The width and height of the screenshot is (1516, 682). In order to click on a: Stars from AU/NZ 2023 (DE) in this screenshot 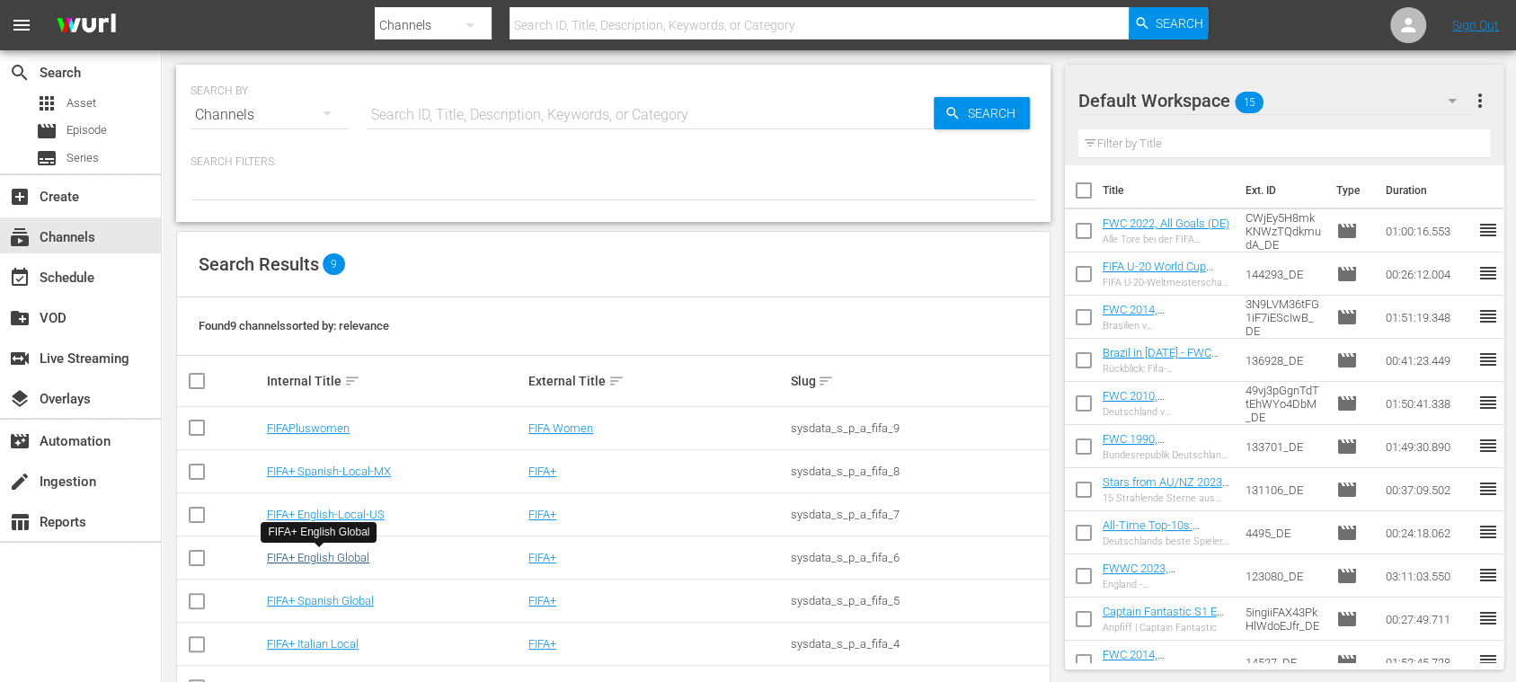, I will do `click(1166, 489)`.